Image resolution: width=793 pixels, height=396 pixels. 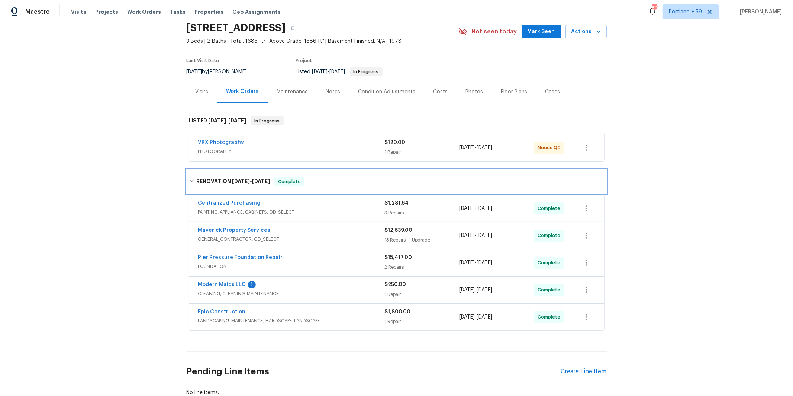 I want to click on h6: LISTED, so click(x=218, y=121).